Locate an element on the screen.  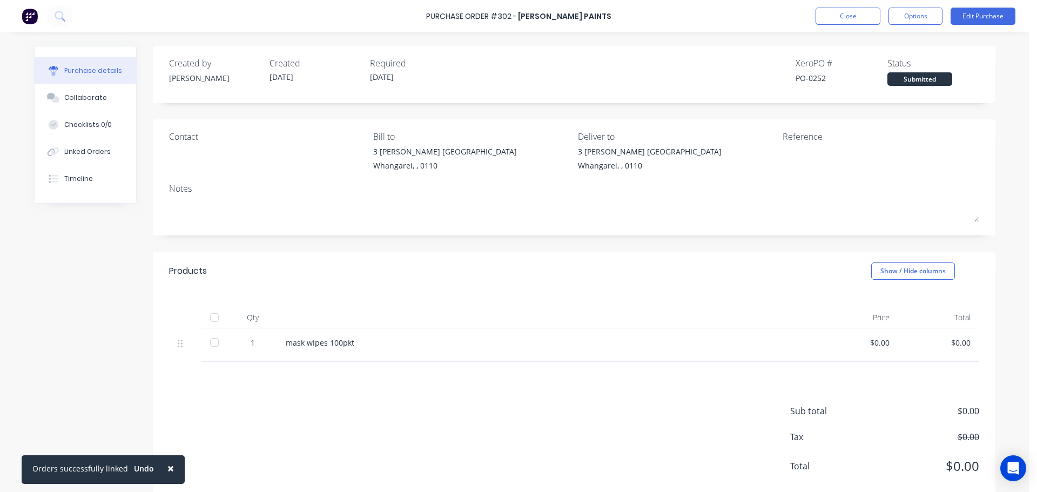
div: Price is located at coordinates (858, 318).